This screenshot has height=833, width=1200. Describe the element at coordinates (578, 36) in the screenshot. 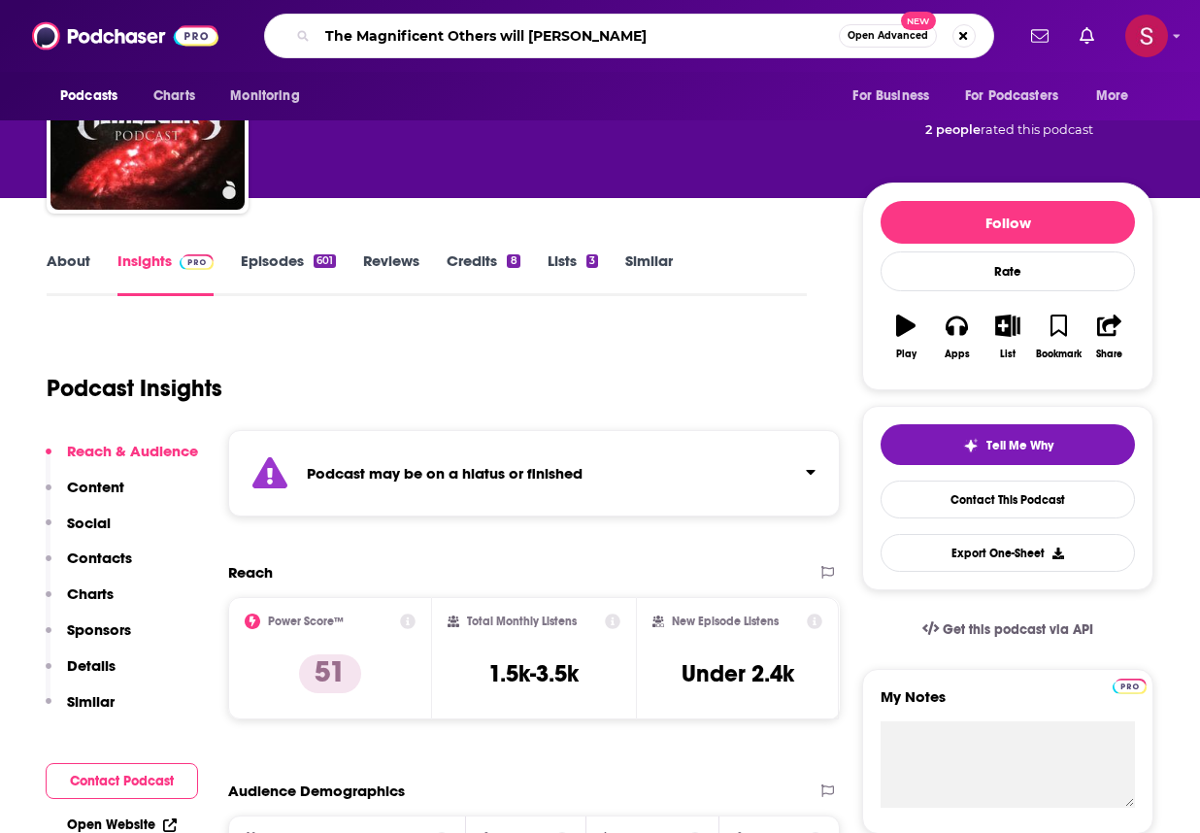

I see `input: Search podcasts, credits, & more...` at that location.